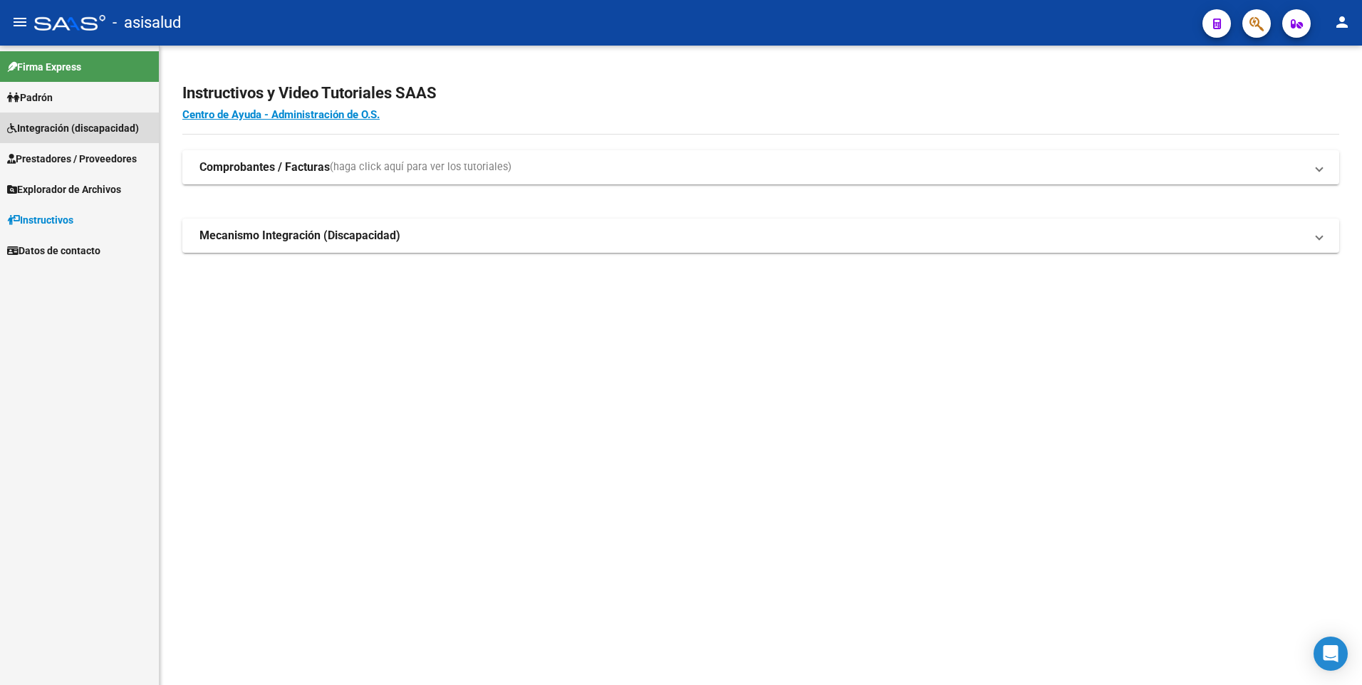  Describe the element at coordinates (40, 220) in the screenshot. I see `span: Instructivos` at that location.